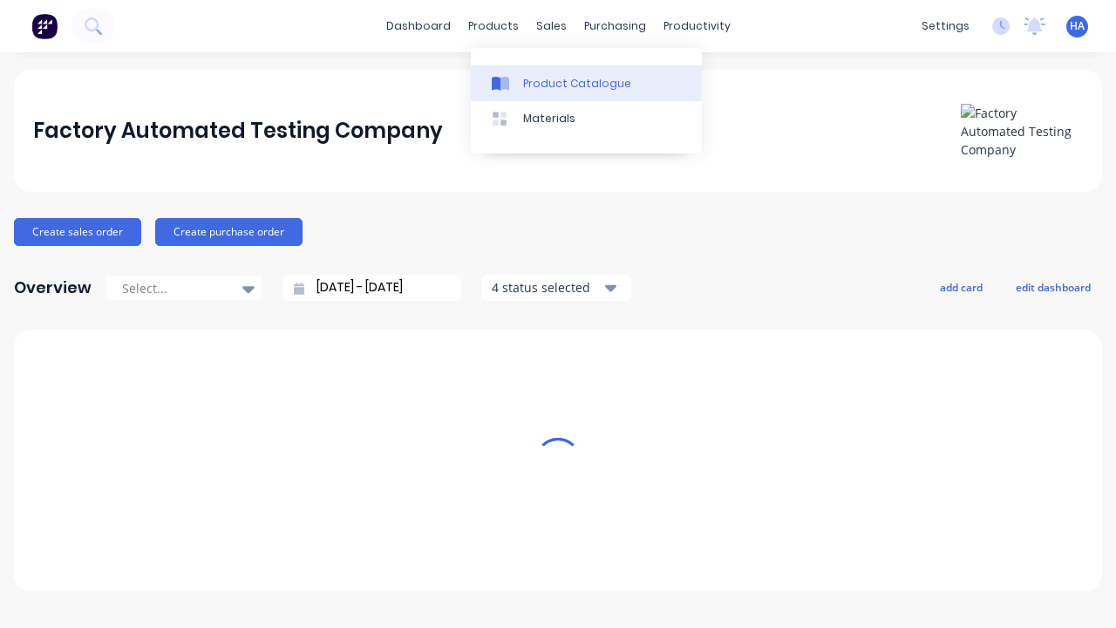 This screenshot has width=1116, height=628. I want to click on div: productivity, so click(697, 26).